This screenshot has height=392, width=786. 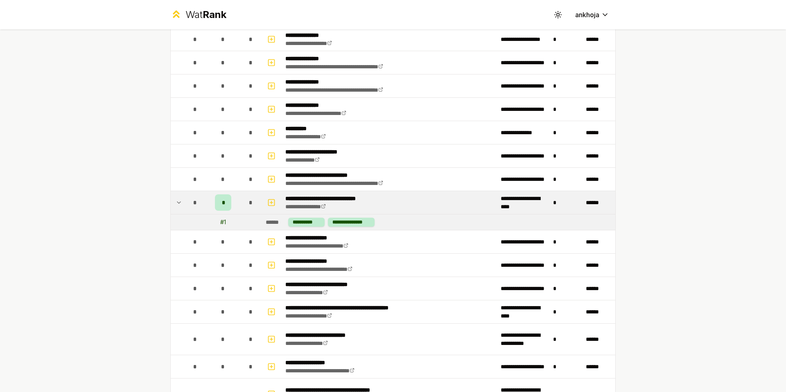 I want to click on button: ankhoja, so click(x=592, y=15).